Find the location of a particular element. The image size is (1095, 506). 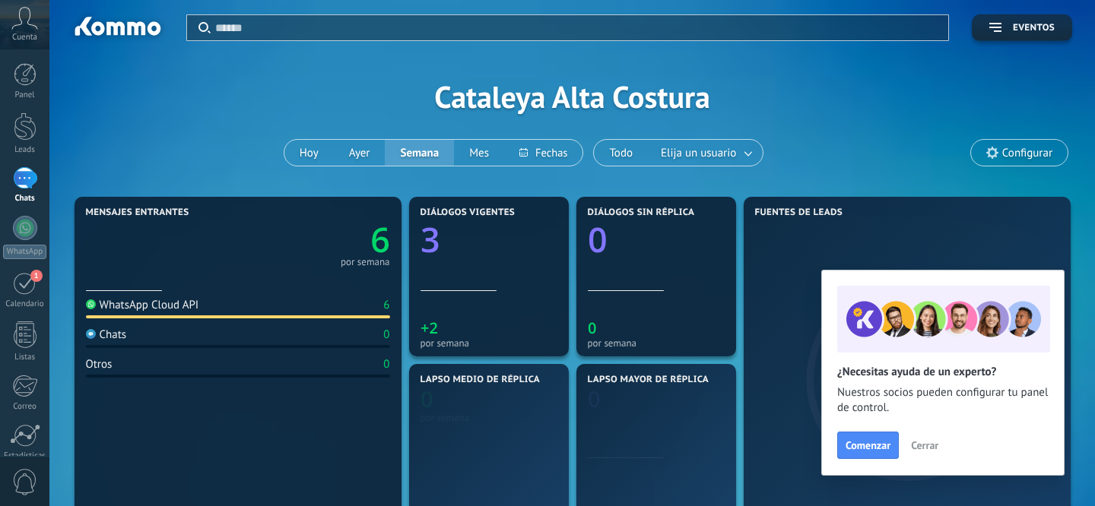

span: Configurar is located at coordinates (1027, 153).